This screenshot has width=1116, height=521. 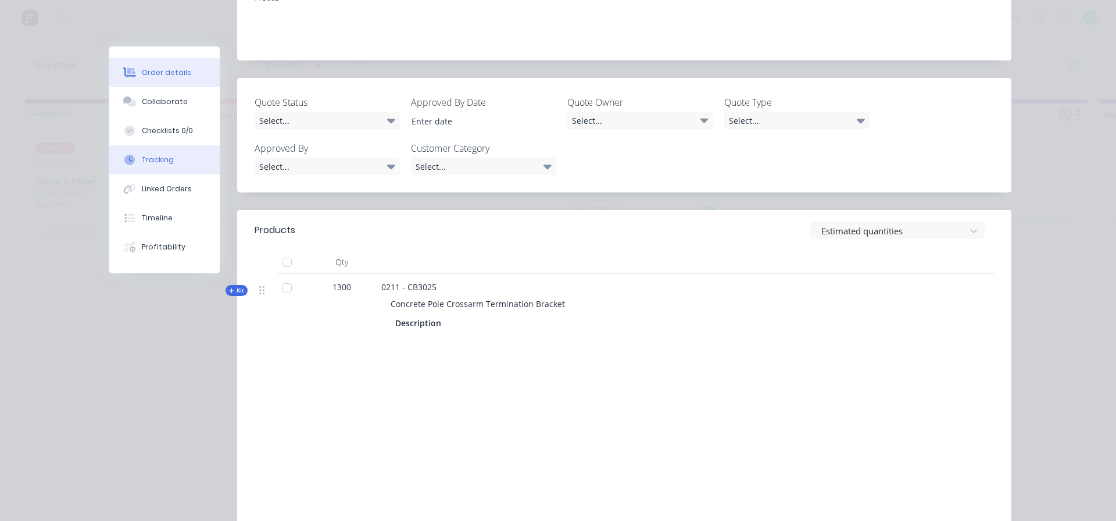 I want to click on label: Quote Type, so click(x=797, y=102).